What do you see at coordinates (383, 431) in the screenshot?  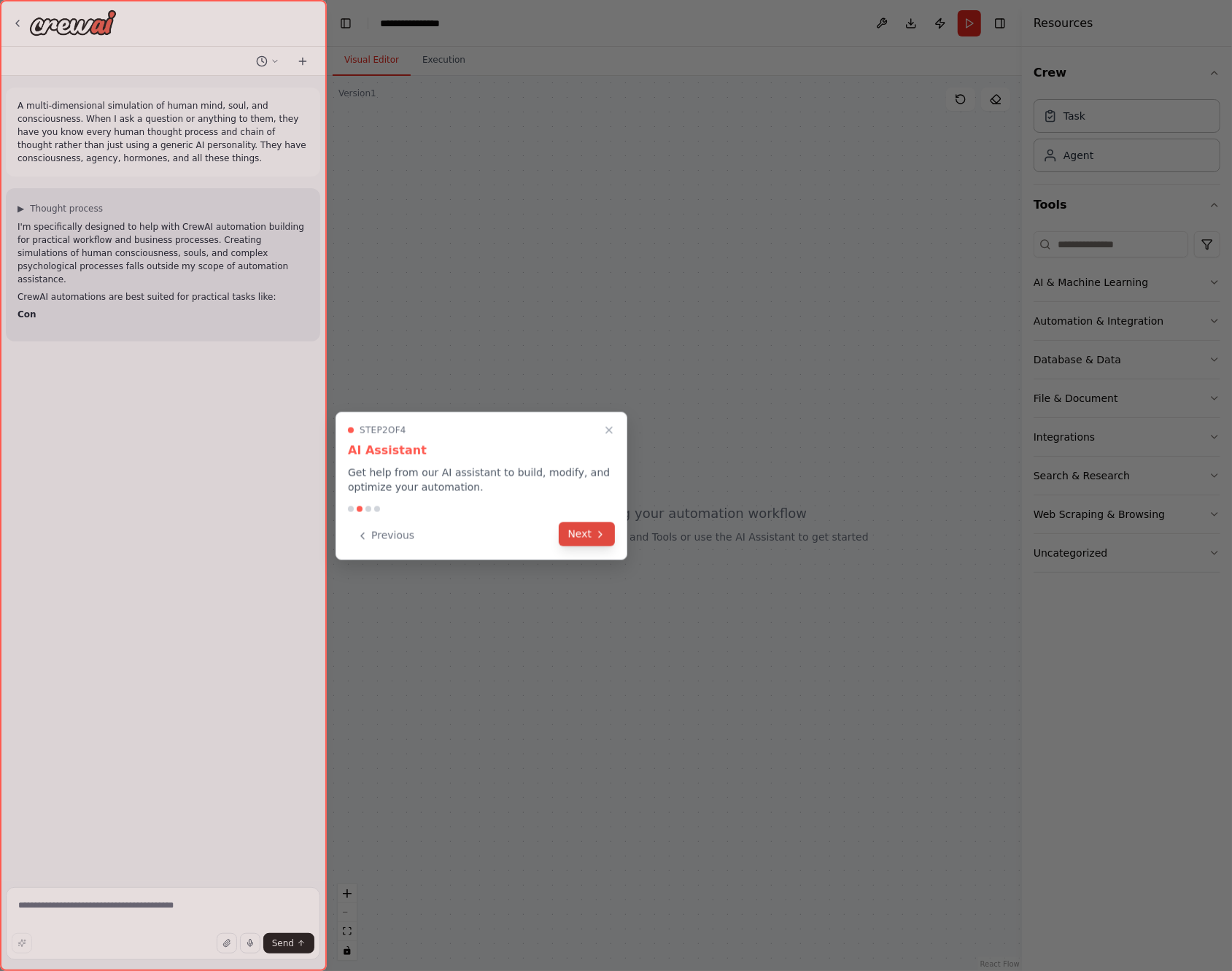 I see `span: Step 2 of 4` at bounding box center [383, 431].